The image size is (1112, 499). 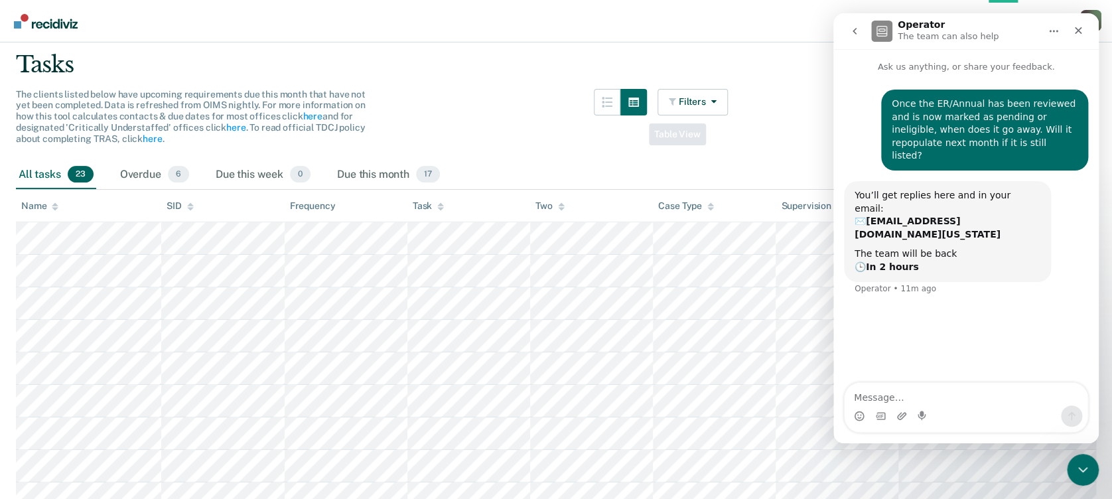 What do you see at coordinates (313, 206) in the screenshot?
I see `div: Frequency` at bounding box center [313, 206].